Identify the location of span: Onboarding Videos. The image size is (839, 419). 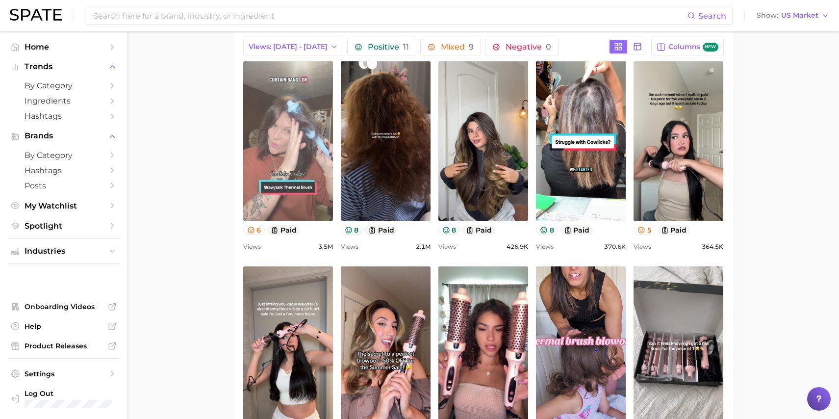
(64, 307).